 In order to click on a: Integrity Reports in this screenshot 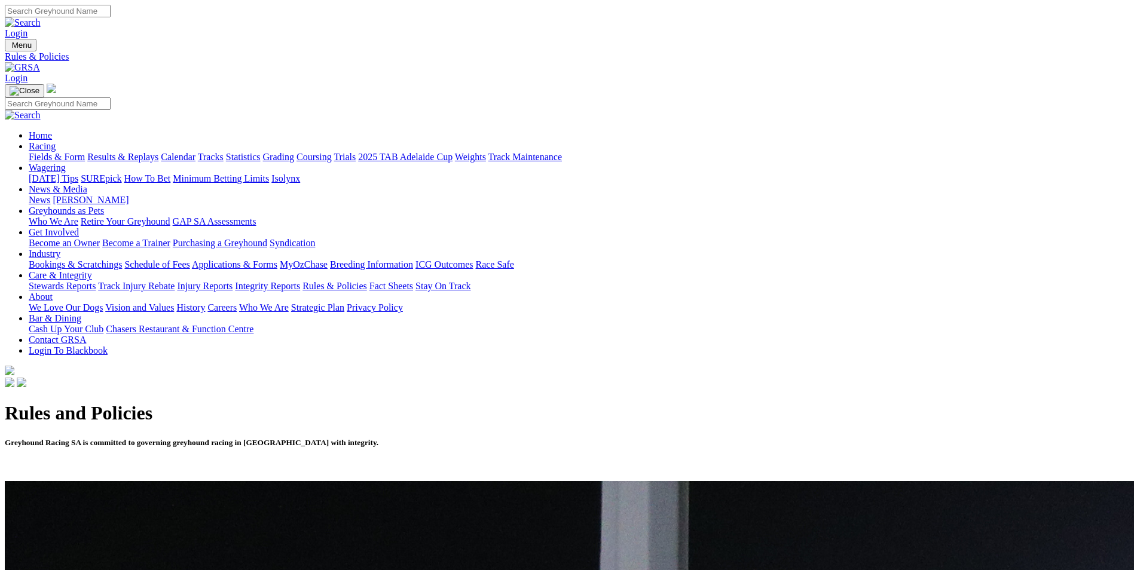, I will do `click(267, 286)`.